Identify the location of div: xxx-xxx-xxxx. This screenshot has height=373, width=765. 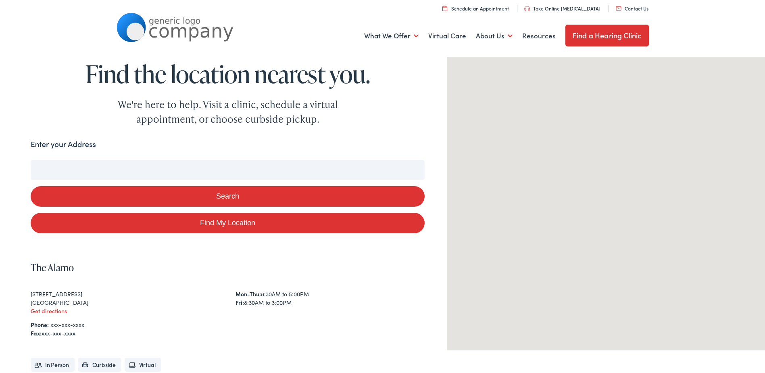
(228, 333).